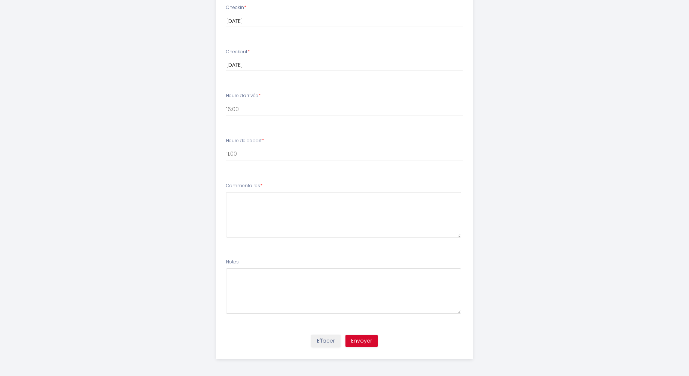 The height and width of the screenshot is (376, 689). Describe the element at coordinates (361, 341) in the screenshot. I see `button: Envoyer` at that location.